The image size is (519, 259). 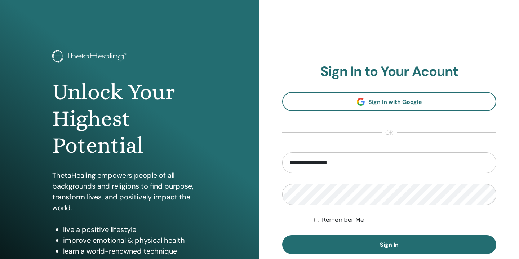 What do you see at coordinates (130, 191) in the screenshot?
I see `p: ThetaHealing empowers people of all backgrounds and religions to find purpose, transform lives, a...` at bounding box center [130, 191].